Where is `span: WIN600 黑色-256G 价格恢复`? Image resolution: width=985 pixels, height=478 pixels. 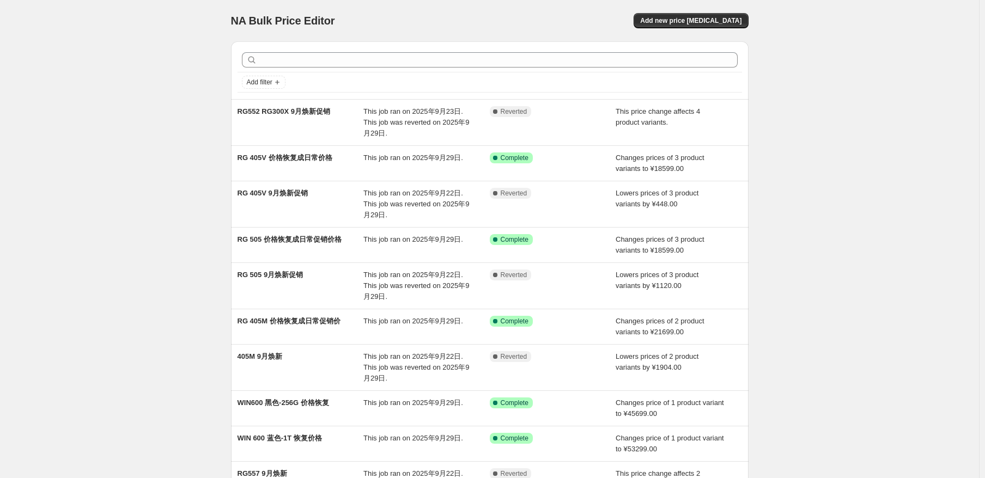
span: WIN600 黑色-256G 价格恢复 is located at coordinates (283, 403).